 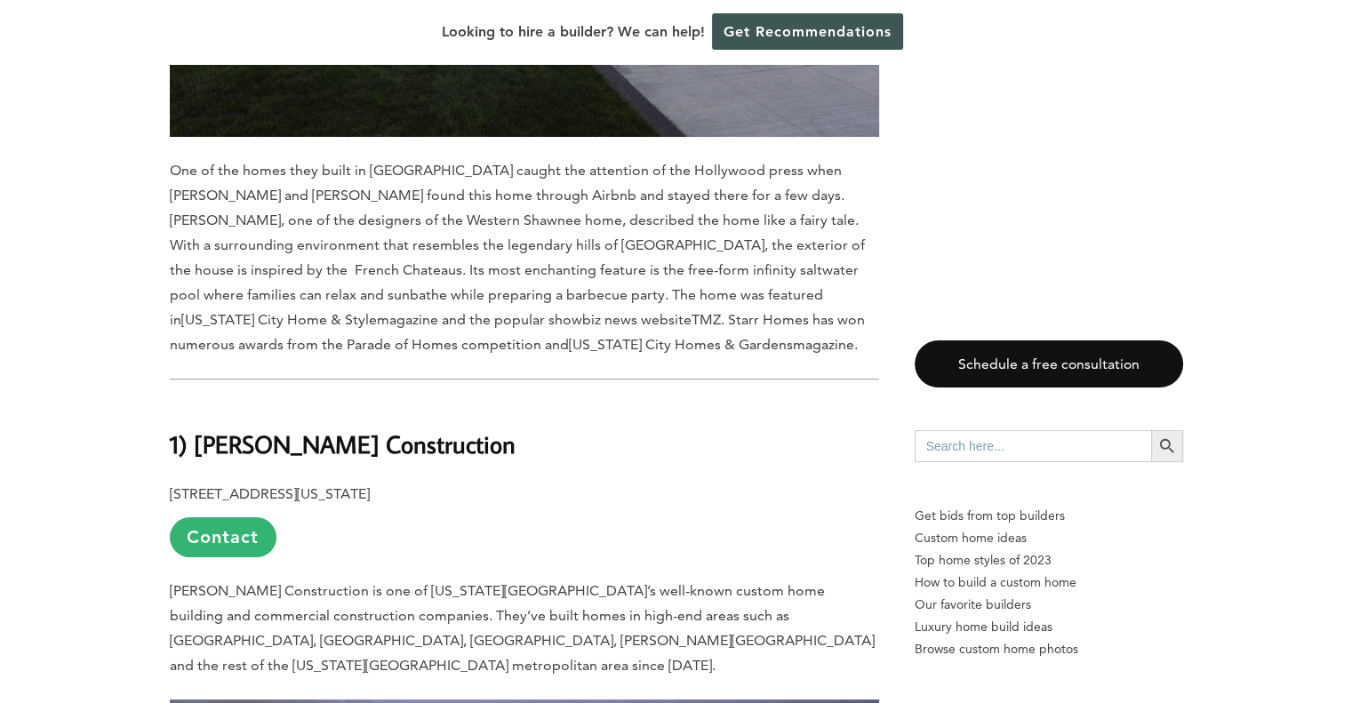 I want to click on a: Our favorite builders, so click(x=1049, y=604).